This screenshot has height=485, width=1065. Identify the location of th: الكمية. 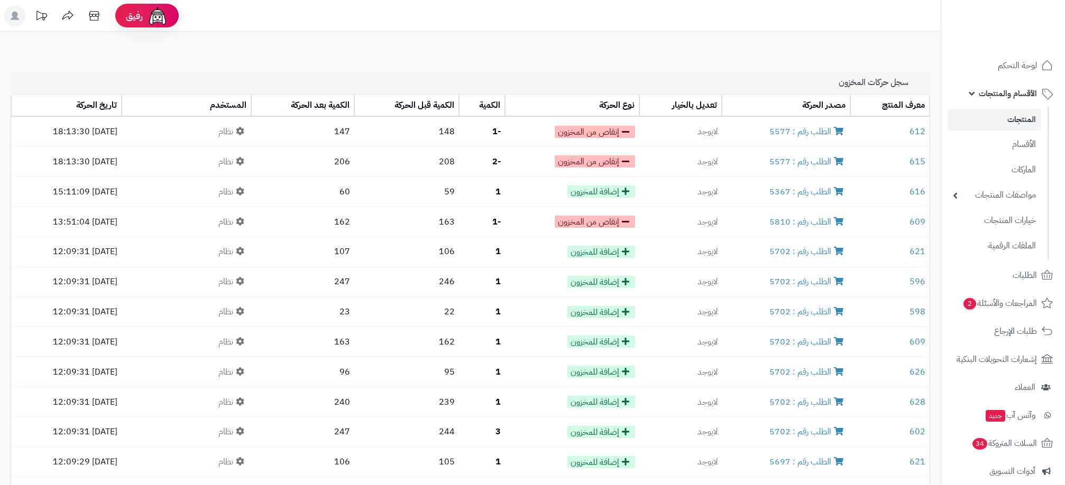
(482, 106).